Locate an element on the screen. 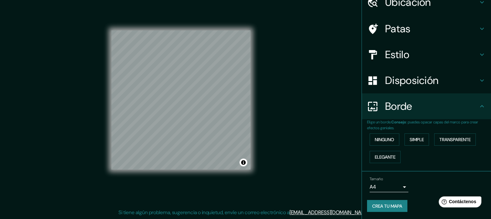  font: Contáctenos is located at coordinates (29, 8).